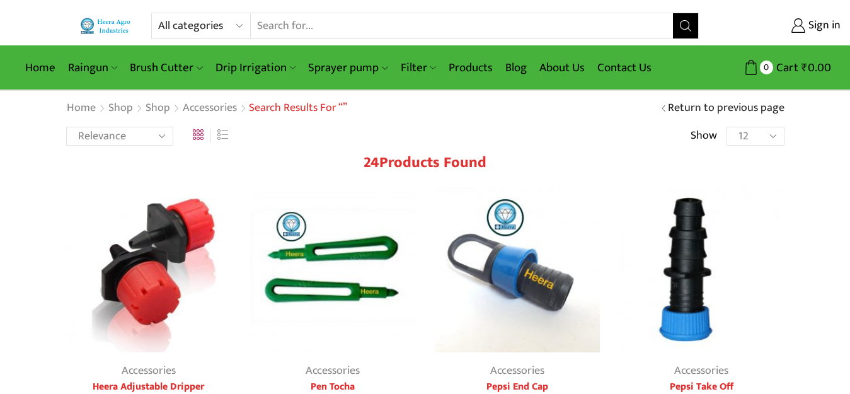 This screenshot has width=850, height=394. I want to click on a: Drip Irrigation, so click(255, 67).